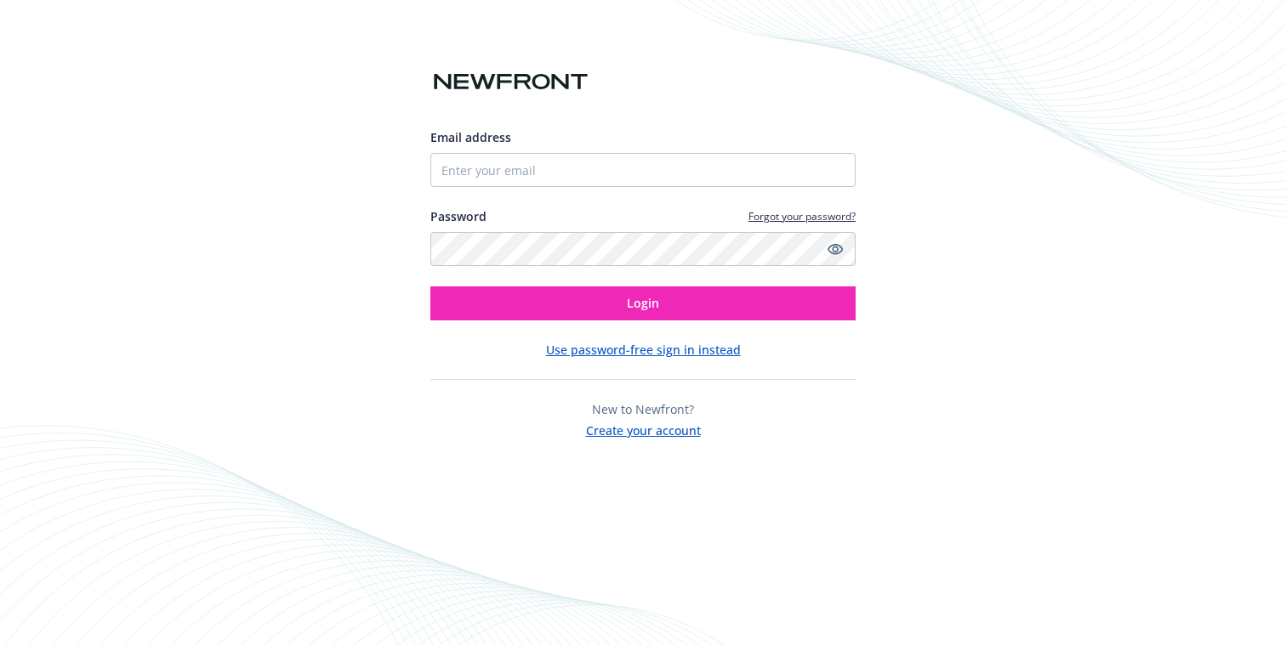  Describe the element at coordinates (643, 409) in the screenshot. I see `span: New to Newfront?` at that location.